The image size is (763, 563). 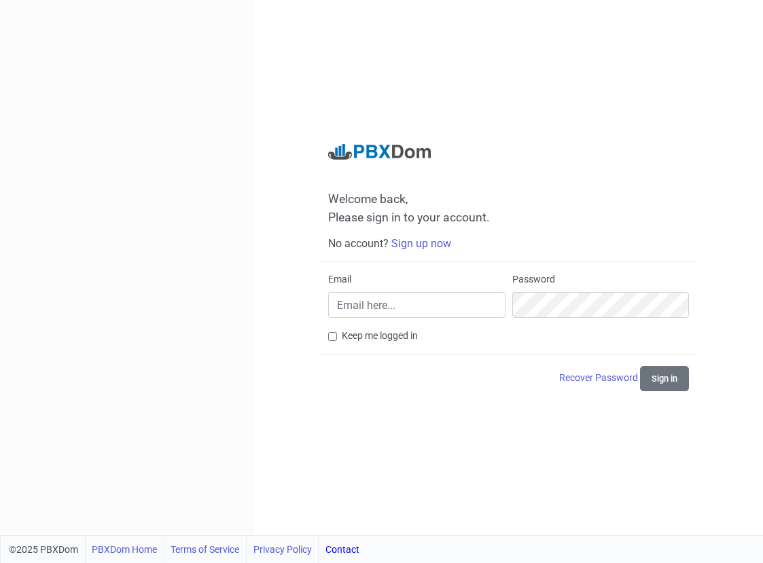 I want to click on a: Recover Password, so click(x=599, y=378).